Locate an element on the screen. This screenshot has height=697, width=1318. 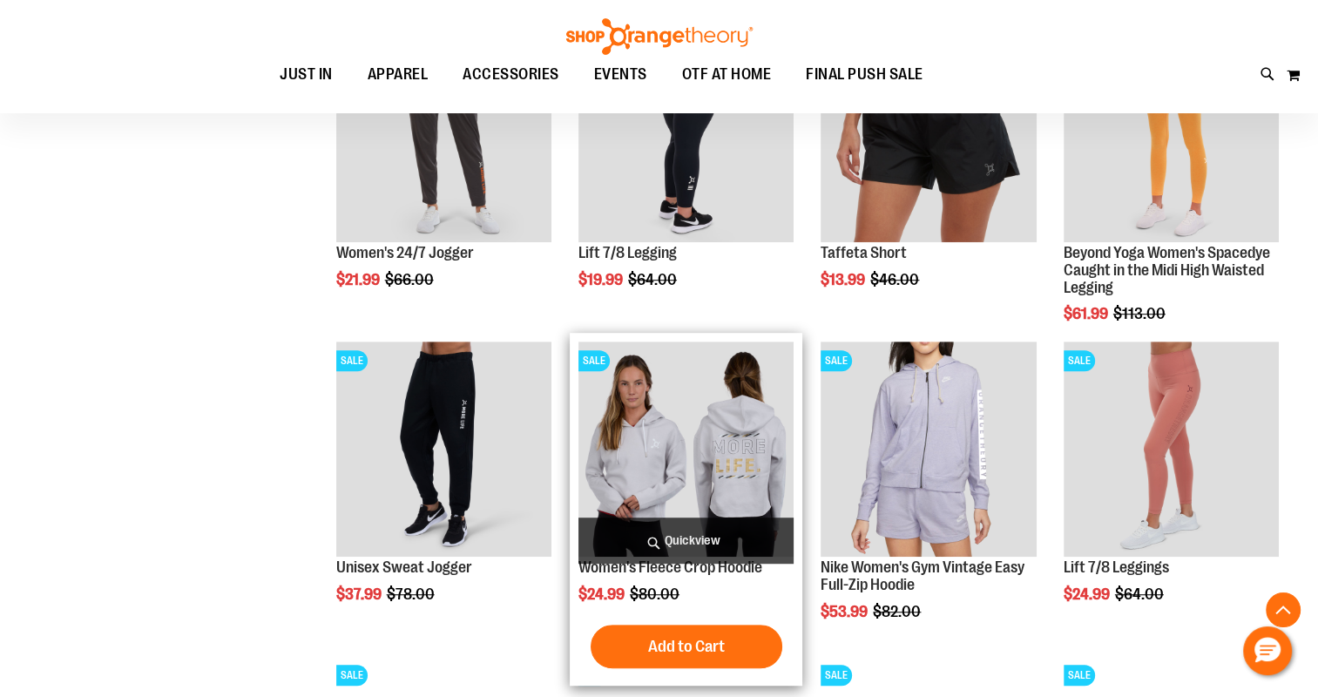
a: APPAREL is located at coordinates (398, 74).